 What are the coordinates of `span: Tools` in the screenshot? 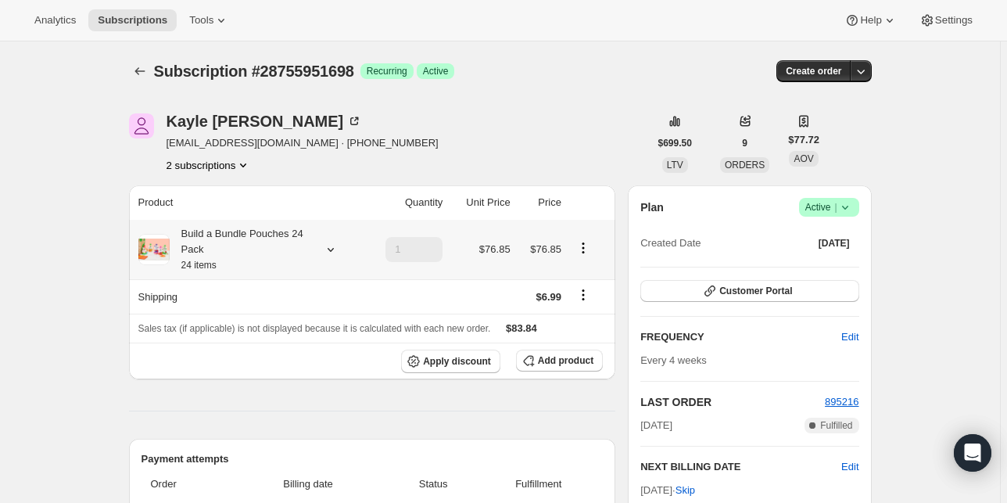 It's located at (201, 20).